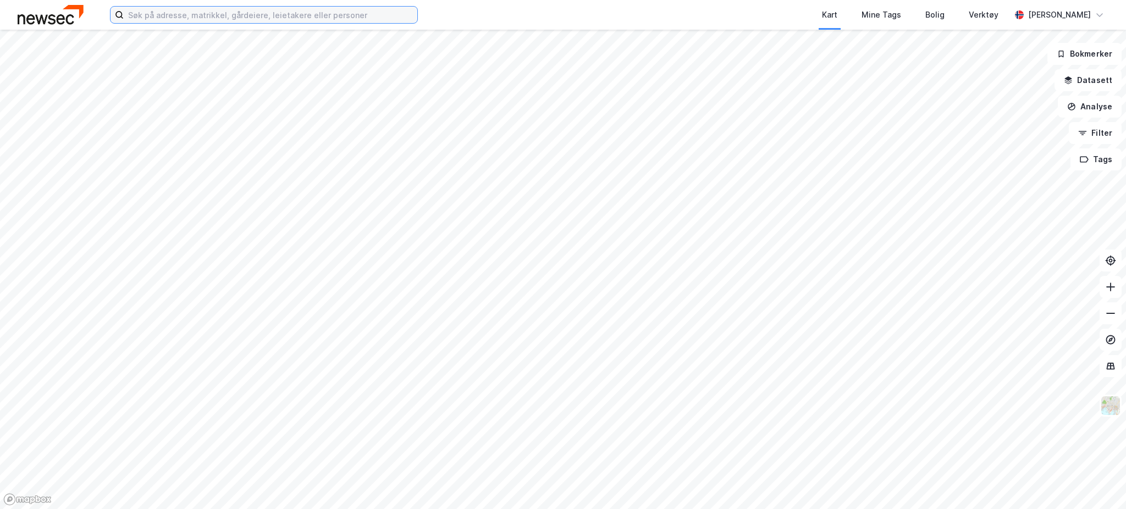 This screenshot has width=1126, height=509. What do you see at coordinates (881, 15) in the screenshot?
I see `div: Mine Tags` at bounding box center [881, 15].